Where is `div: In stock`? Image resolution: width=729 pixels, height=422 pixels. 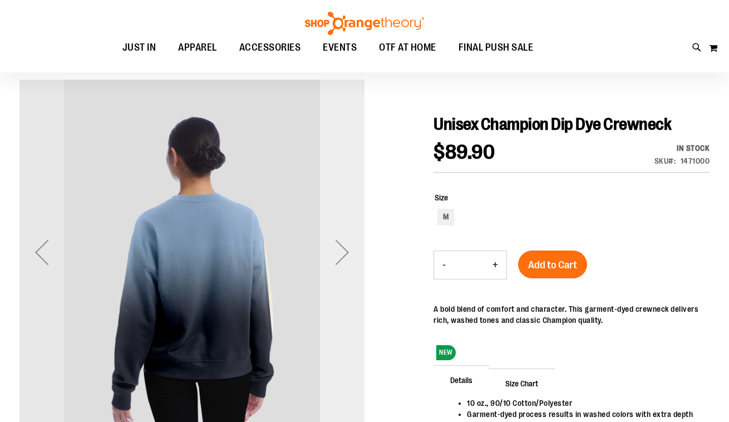
div: In stock is located at coordinates (682, 148).